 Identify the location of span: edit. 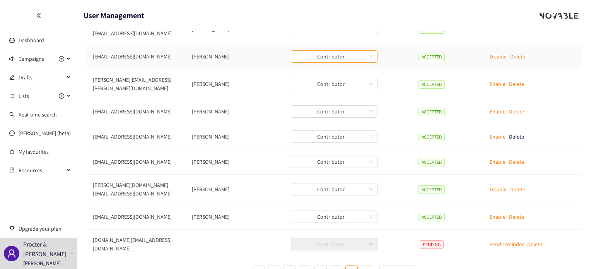
(12, 77).